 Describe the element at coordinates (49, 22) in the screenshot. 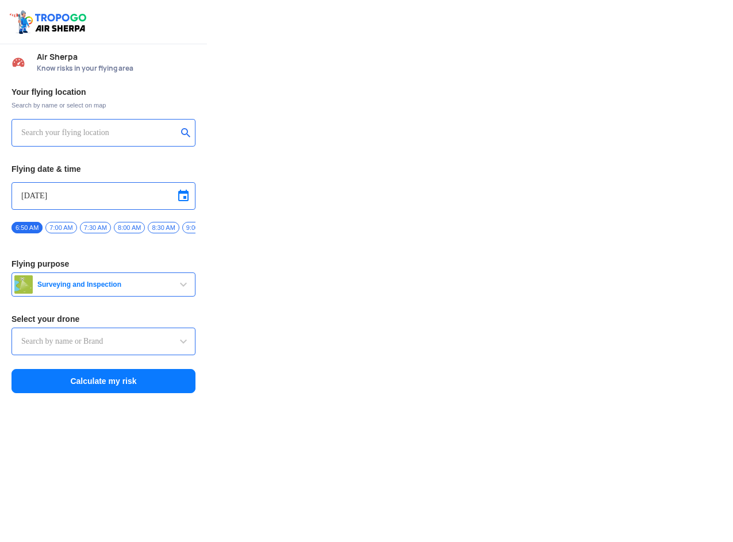

I see `img: ic_tgdronemaps.svg` at that location.